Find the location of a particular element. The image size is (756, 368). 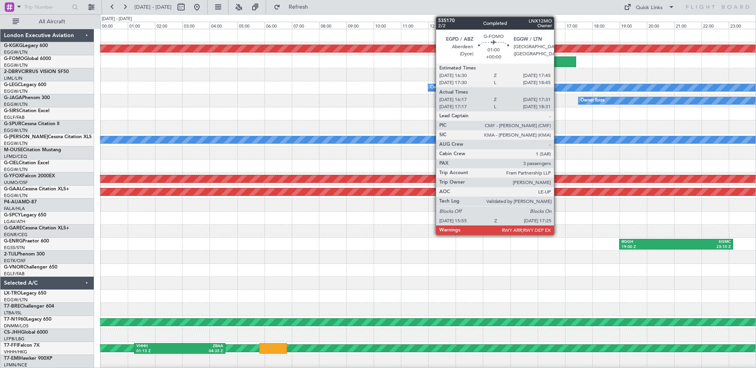

div: 06:00 is located at coordinates (278, 25).